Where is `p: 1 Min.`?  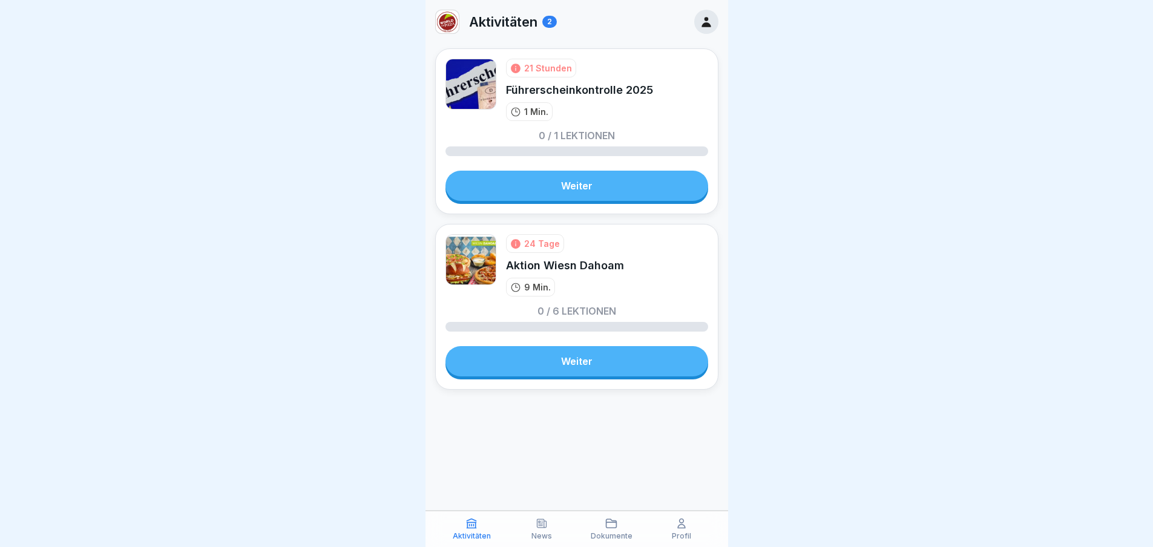 p: 1 Min. is located at coordinates (536, 111).